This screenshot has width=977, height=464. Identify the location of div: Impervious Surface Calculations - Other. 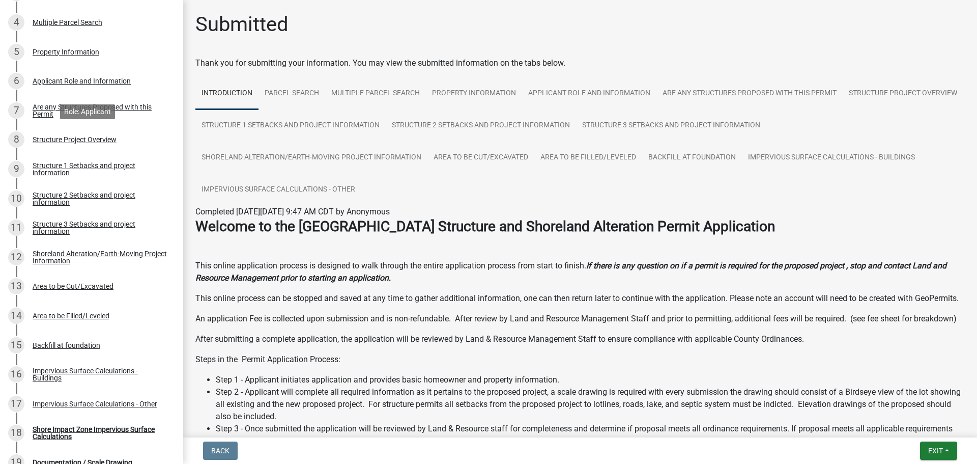
(95, 404).